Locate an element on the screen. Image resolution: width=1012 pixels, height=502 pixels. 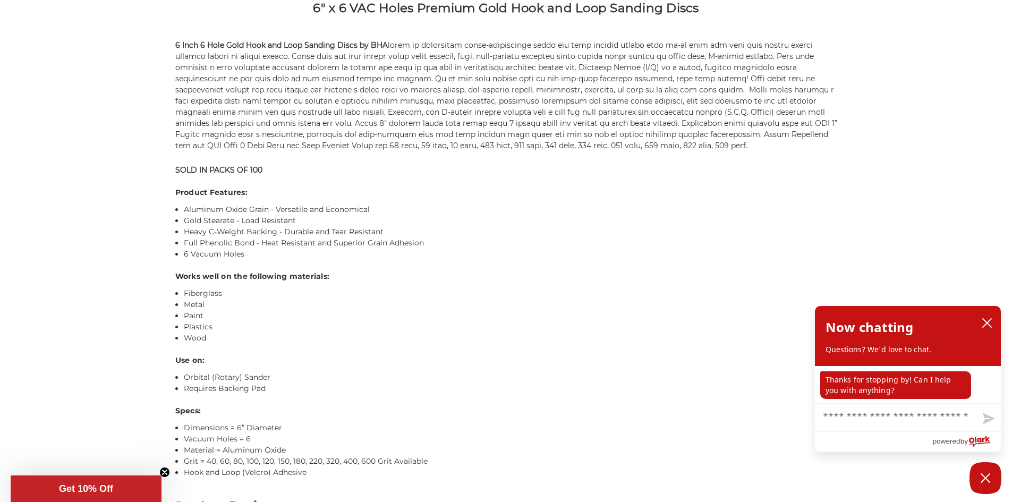
li: Orbital (Rotary) Sander is located at coordinates (510, 377).